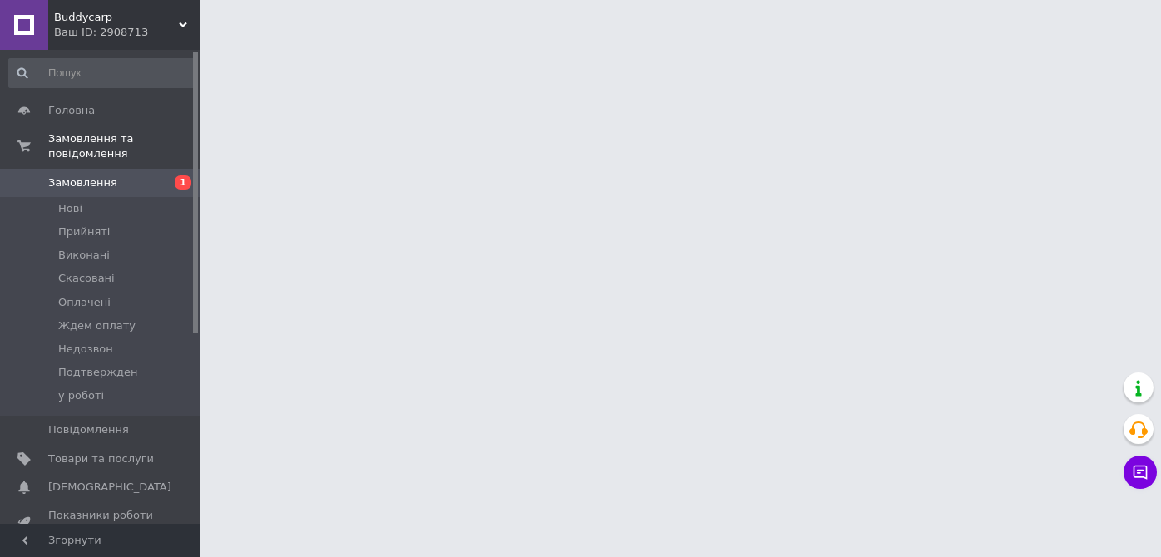  I want to click on div: Ваш ID: 2908713, so click(126, 32).